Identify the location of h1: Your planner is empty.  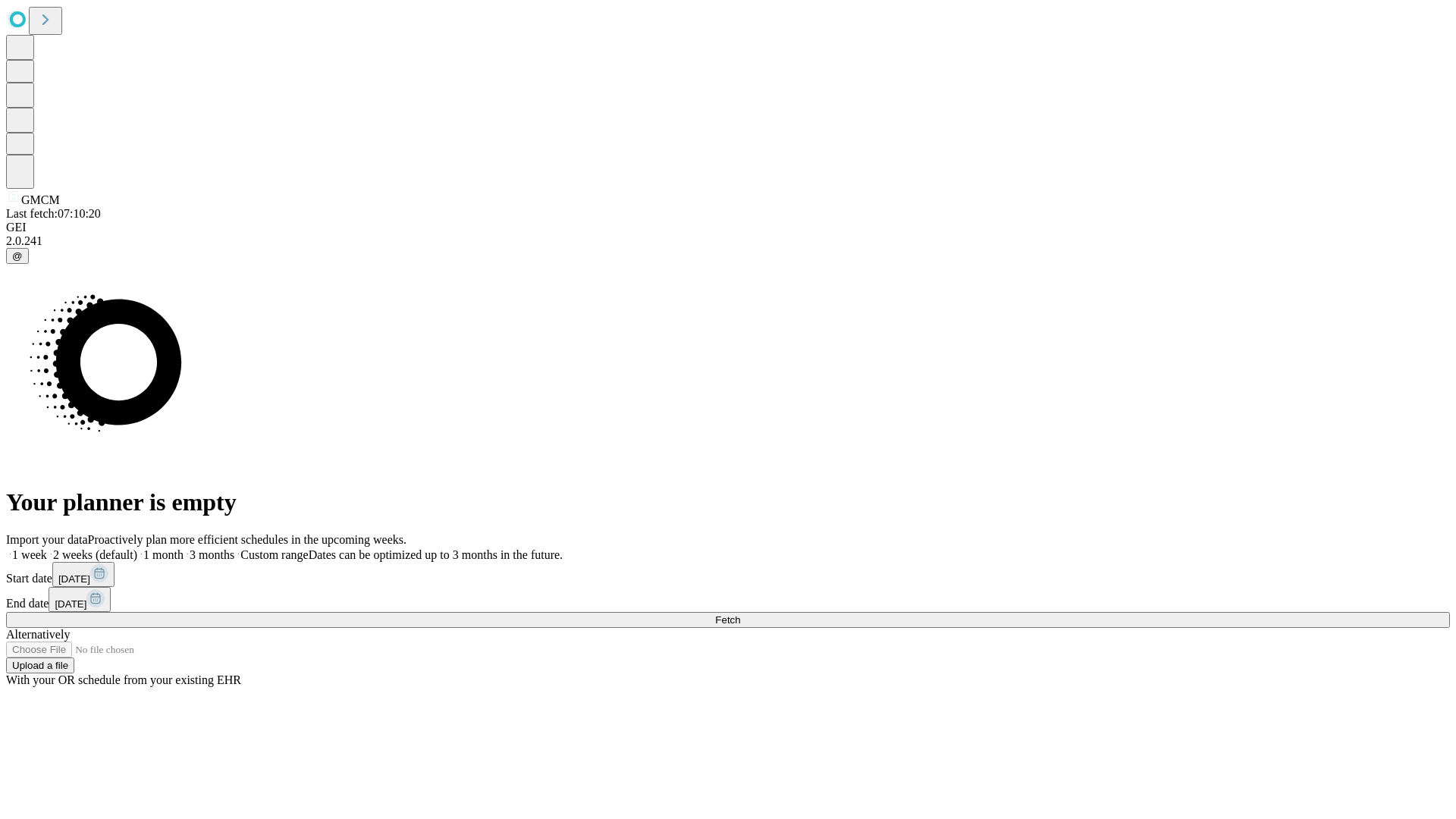
(728, 501).